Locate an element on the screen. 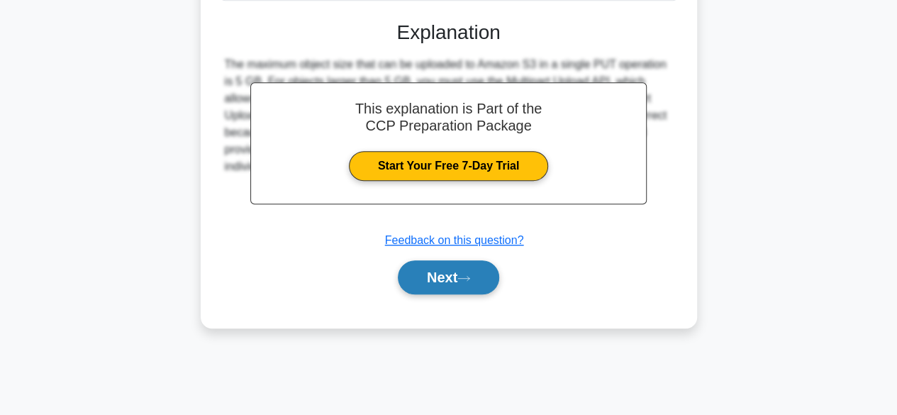  a: Feedback on this question? is located at coordinates (455, 240).